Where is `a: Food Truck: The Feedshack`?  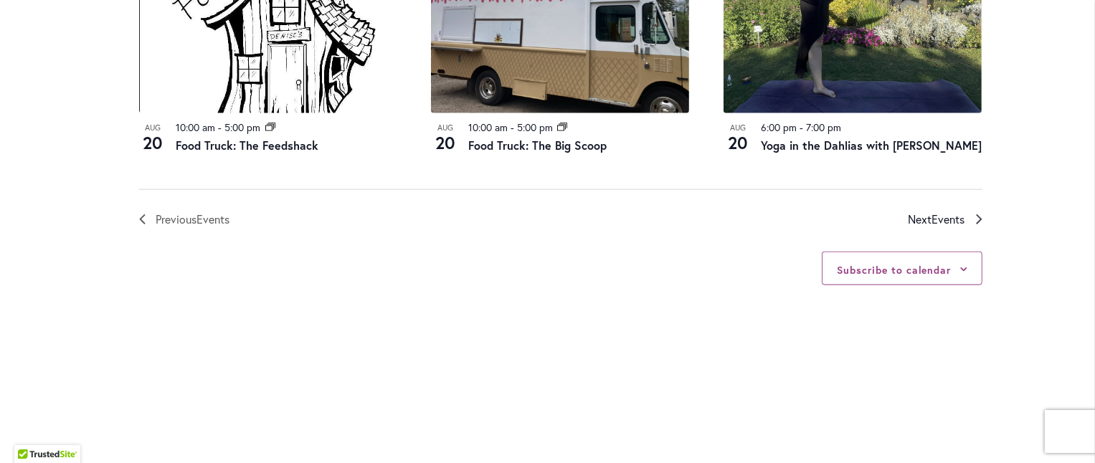
a: Food Truck: The Feedshack is located at coordinates (247, 145).